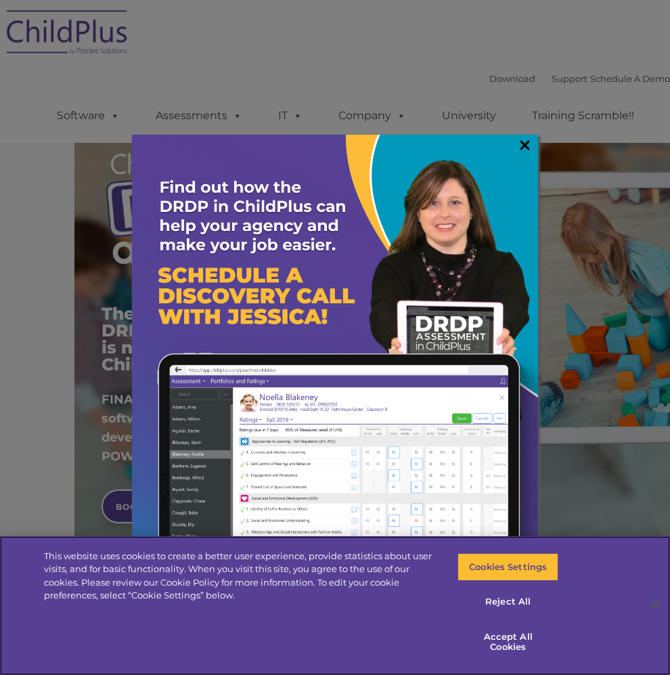 The image size is (670, 675). What do you see at coordinates (507, 641) in the screenshot?
I see `button: Accept All Cookies` at bounding box center [507, 641].